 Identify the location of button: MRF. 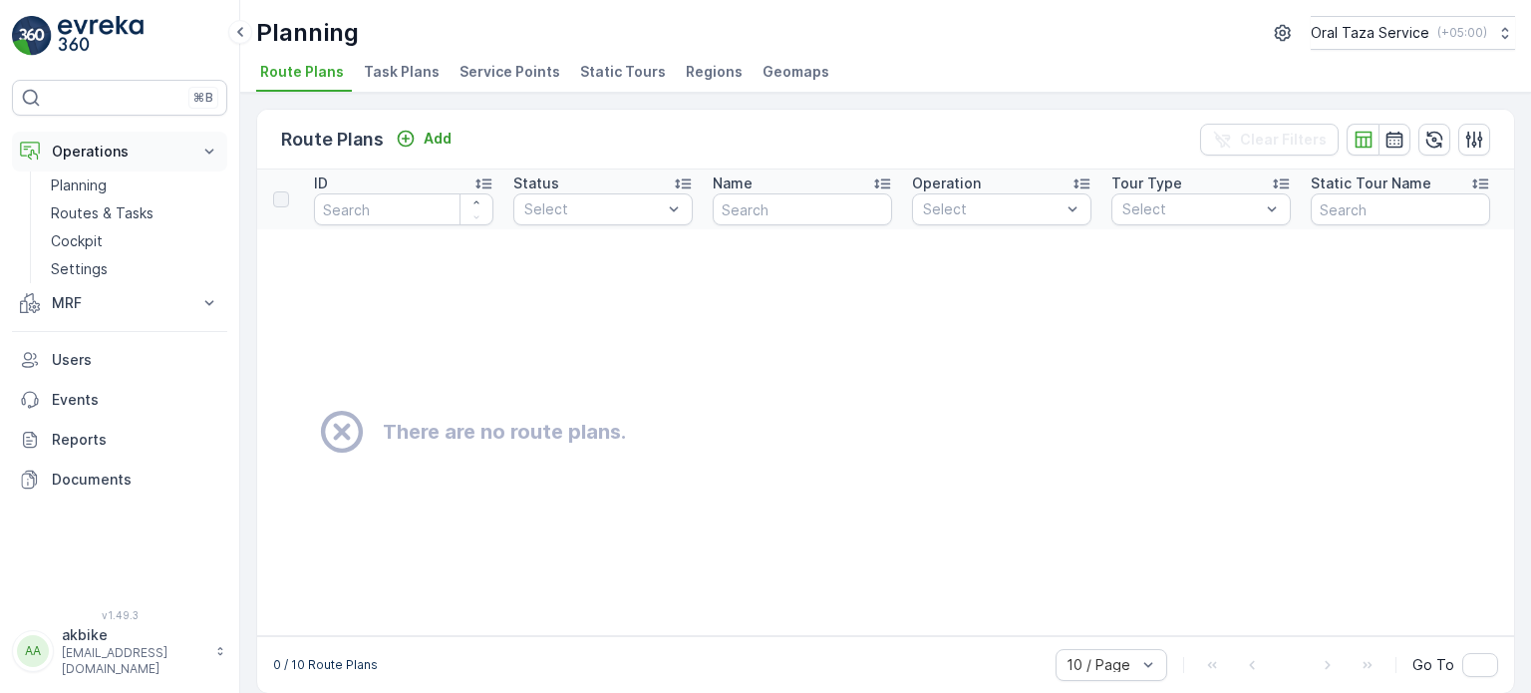
(120, 303).